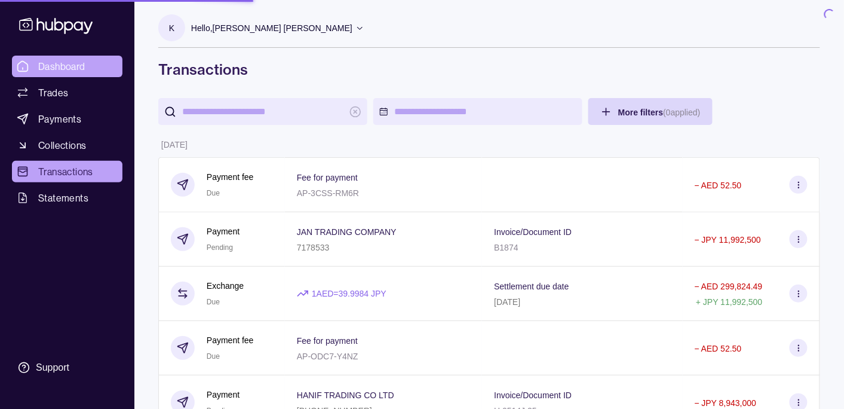 This screenshot has height=409, width=844. What do you see at coordinates (60, 119) in the screenshot?
I see `span: Payments` at bounding box center [60, 119].